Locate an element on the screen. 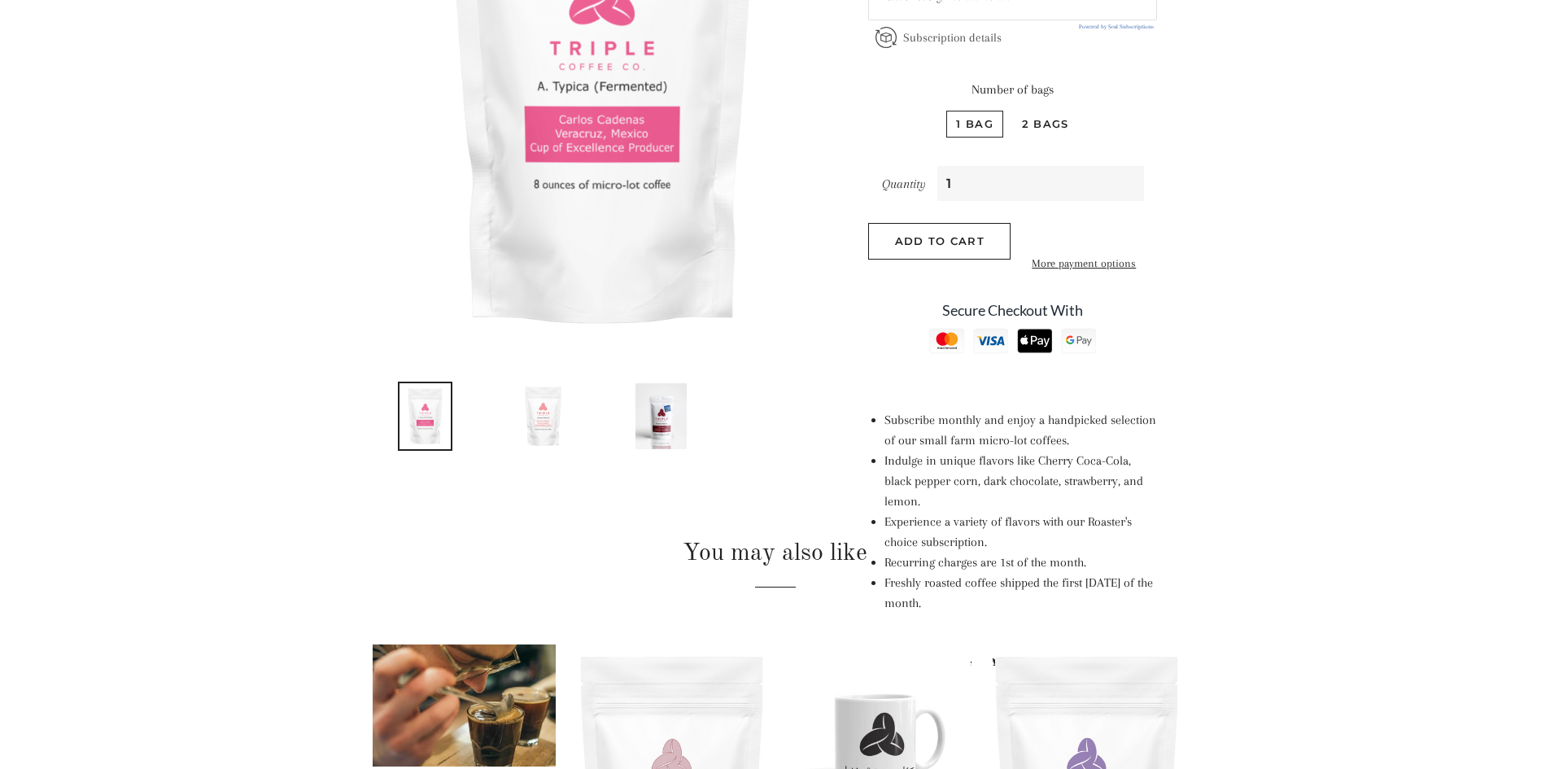 Image resolution: width=1550 pixels, height=769 pixels. img: Virtual Coffee Tasting is located at coordinates (464, 705).